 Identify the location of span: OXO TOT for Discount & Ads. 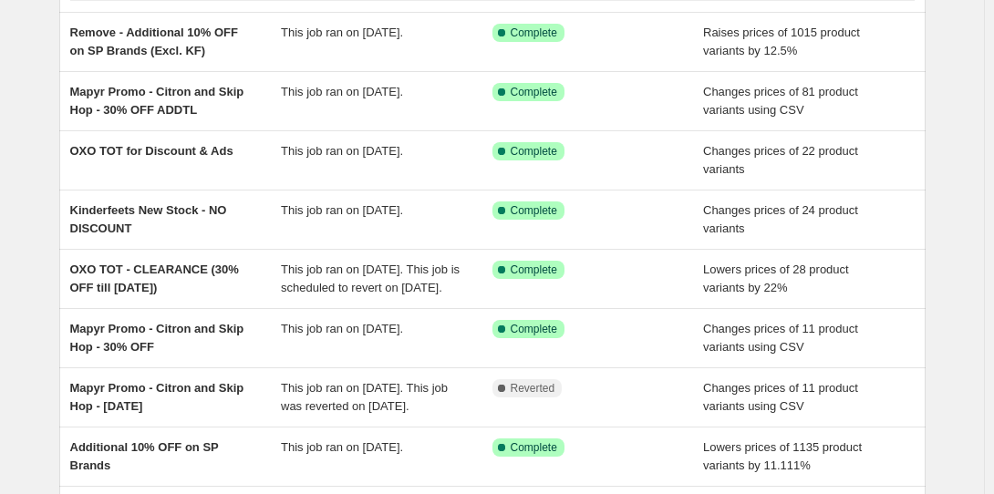
(151, 150).